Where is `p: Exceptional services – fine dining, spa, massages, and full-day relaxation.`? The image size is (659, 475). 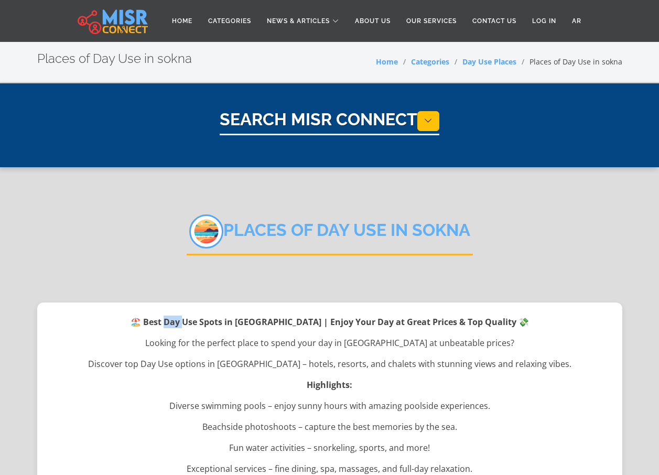 p: Exceptional services – fine dining, spa, massages, and full-day relaxation. is located at coordinates (330, 469).